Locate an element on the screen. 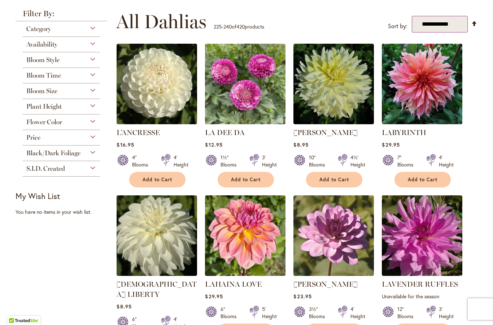 This screenshot has height=325, width=493. div: 10" Blooms is located at coordinates (319, 161).